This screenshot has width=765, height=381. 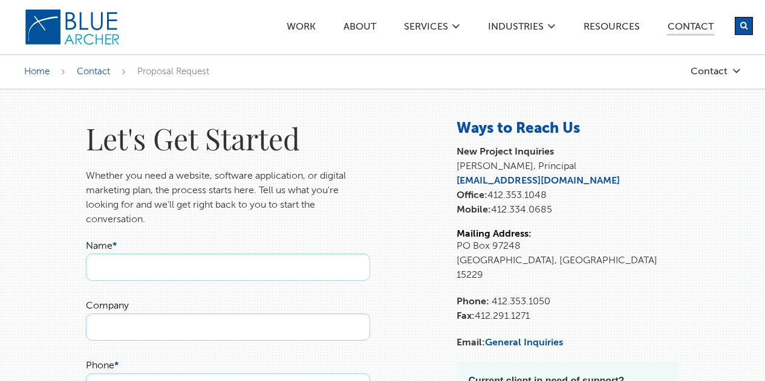 What do you see at coordinates (37, 71) in the screenshot?
I see `span: Home` at bounding box center [37, 71].